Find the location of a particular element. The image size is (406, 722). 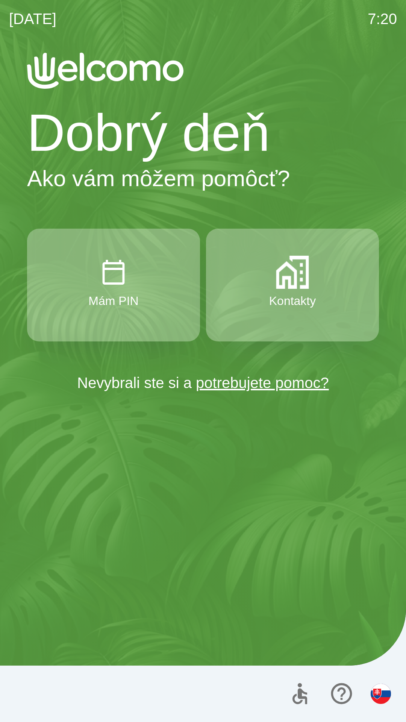

p: Mám PIN is located at coordinates (113, 301).